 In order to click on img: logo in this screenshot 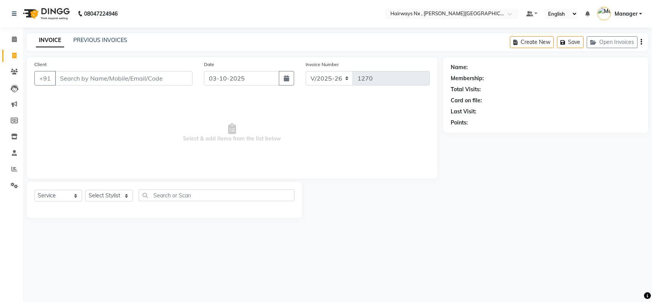, I will do `click(45, 14)`.